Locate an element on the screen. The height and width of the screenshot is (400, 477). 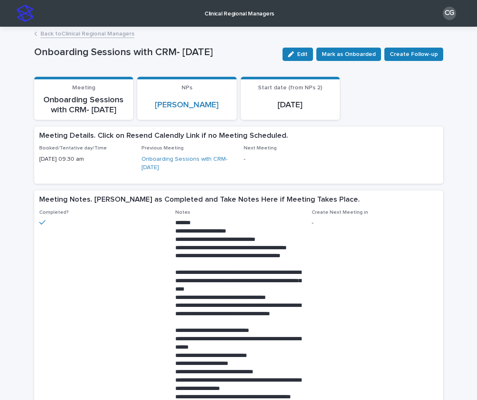
span: NPs is located at coordinates (187, 88).